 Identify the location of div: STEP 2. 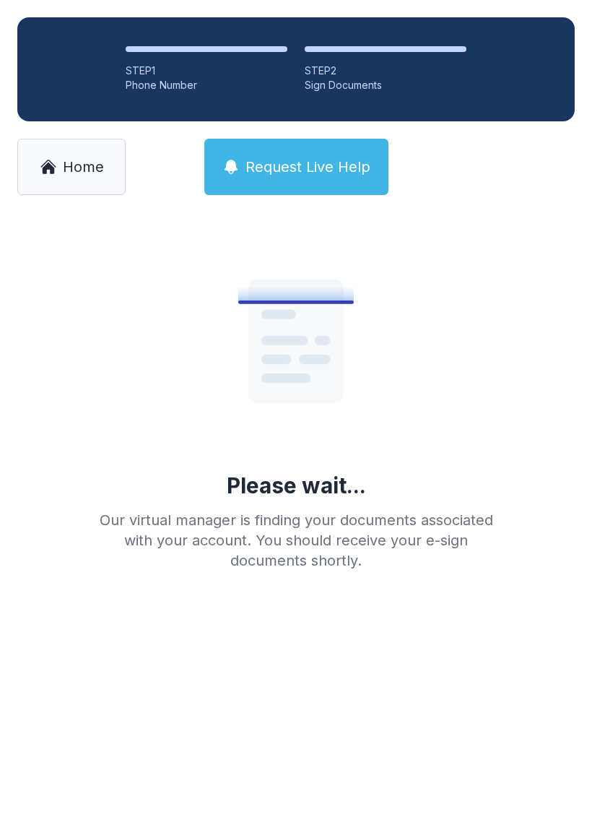
(386, 71).